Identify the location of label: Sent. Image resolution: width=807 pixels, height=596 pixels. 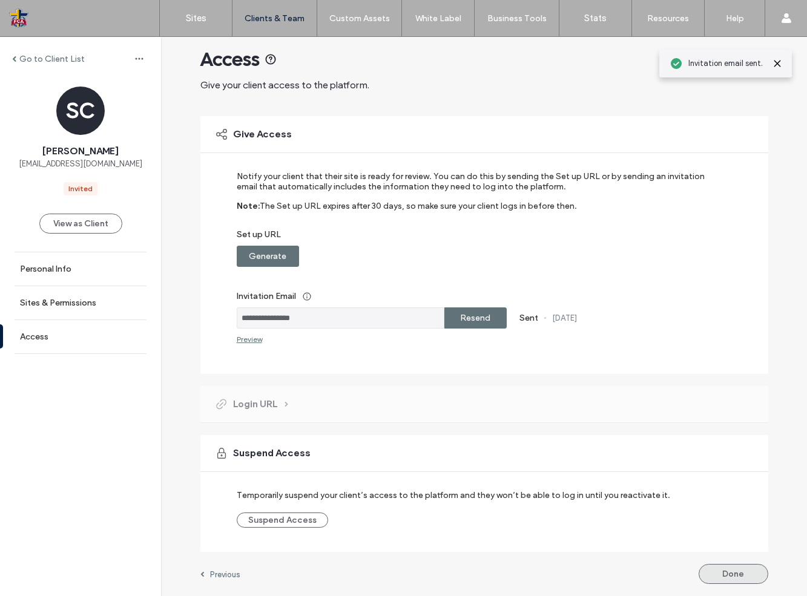
(528, 318).